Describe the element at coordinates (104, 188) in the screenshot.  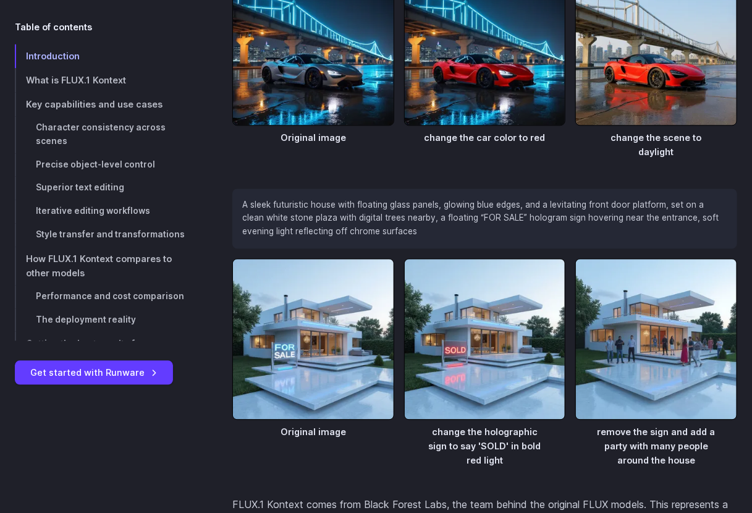
I see `a: Superior text editing` at that location.